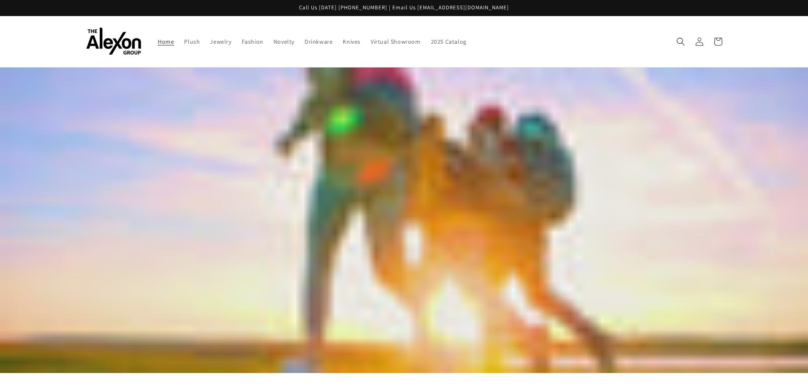  Describe the element at coordinates (252, 42) in the screenshot. I see `a: Fashion` at that location.